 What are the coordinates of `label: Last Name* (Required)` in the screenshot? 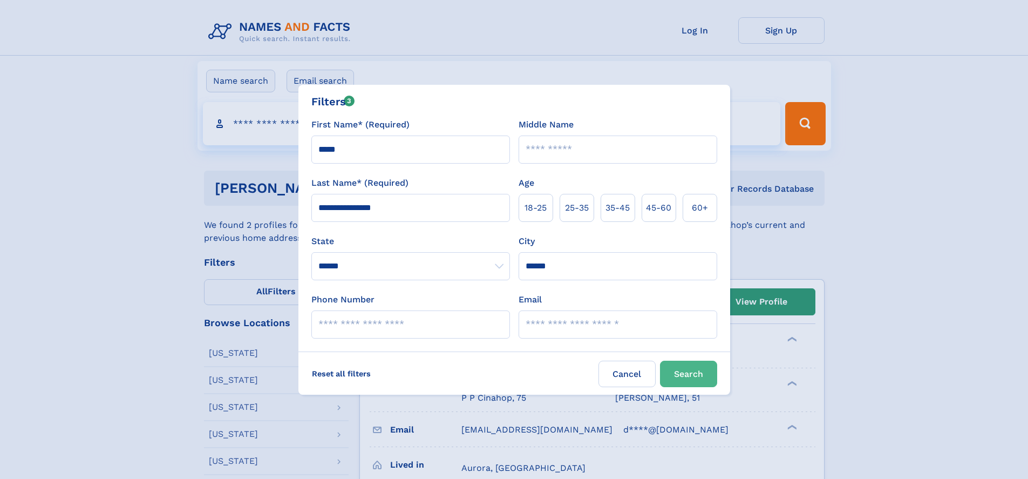 It's located at (360, 183).